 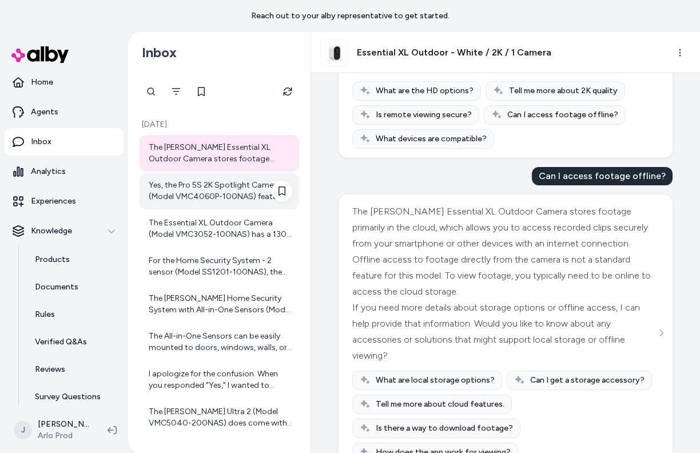 What do you see at coordinates (220, 380) in the screenshot?
I see `div: I apologize for the confusion. When you responded "Yes," I wanted to clarify your specific reques...` at bounding box center [220, 380].